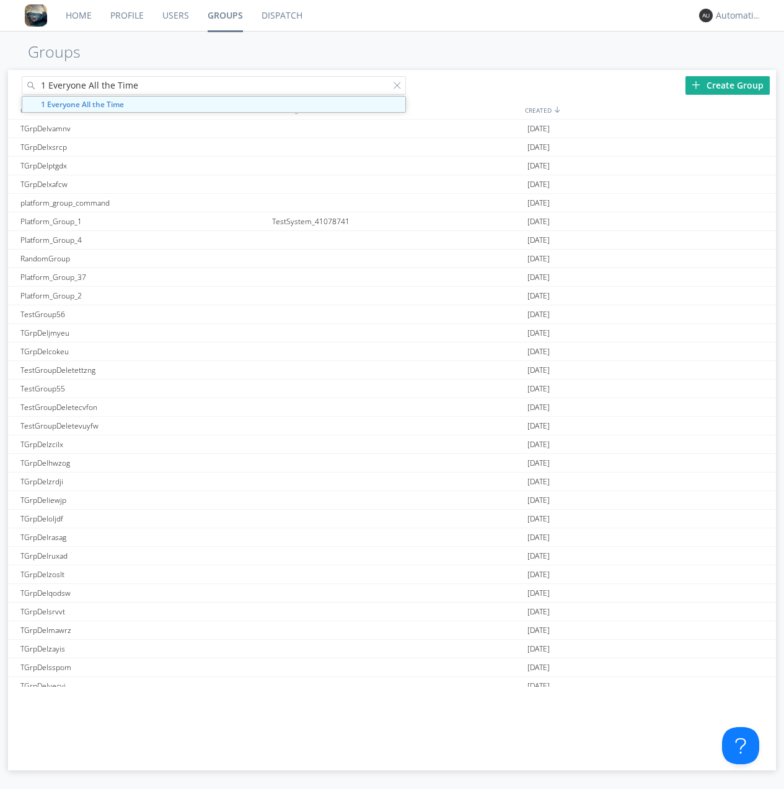 The height and width of the screenshot is (789, 784). I want to click on div: Platform_Group_37, so click(143, 277).